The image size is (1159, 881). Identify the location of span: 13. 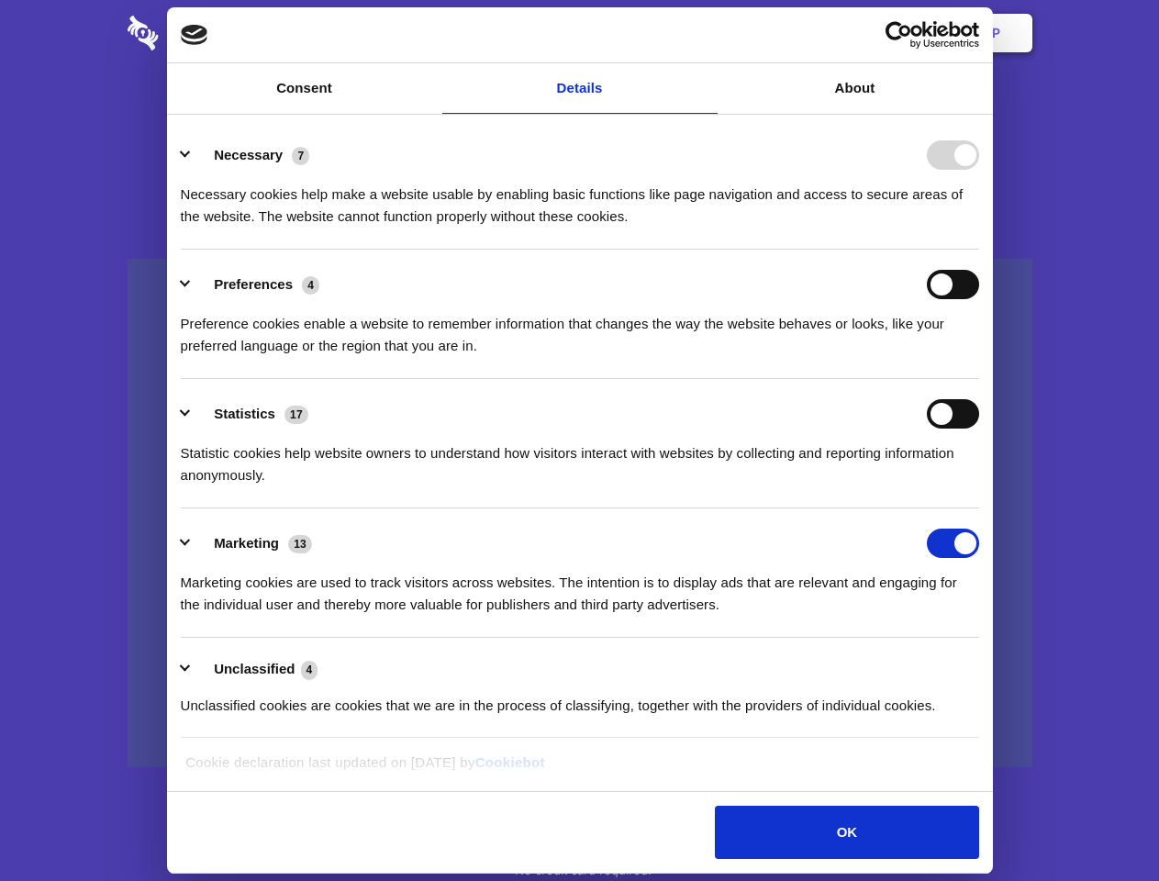
(300, 544).